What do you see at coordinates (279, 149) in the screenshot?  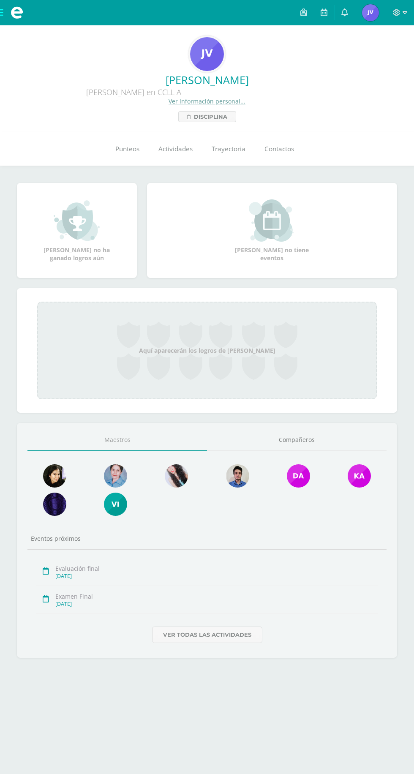 I see `a: Contactos` at bounding box center [279, 149].